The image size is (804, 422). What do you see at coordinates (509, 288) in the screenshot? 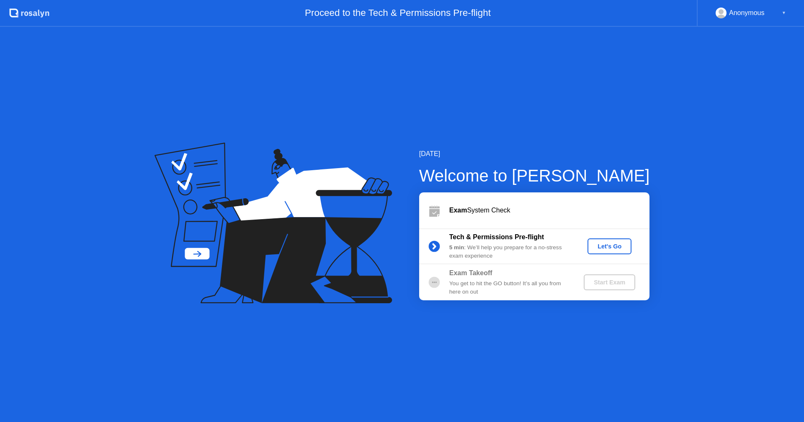
I see `div: You get to hit the GO button! It’s all you from here on out` at bounding box center [509, 288].